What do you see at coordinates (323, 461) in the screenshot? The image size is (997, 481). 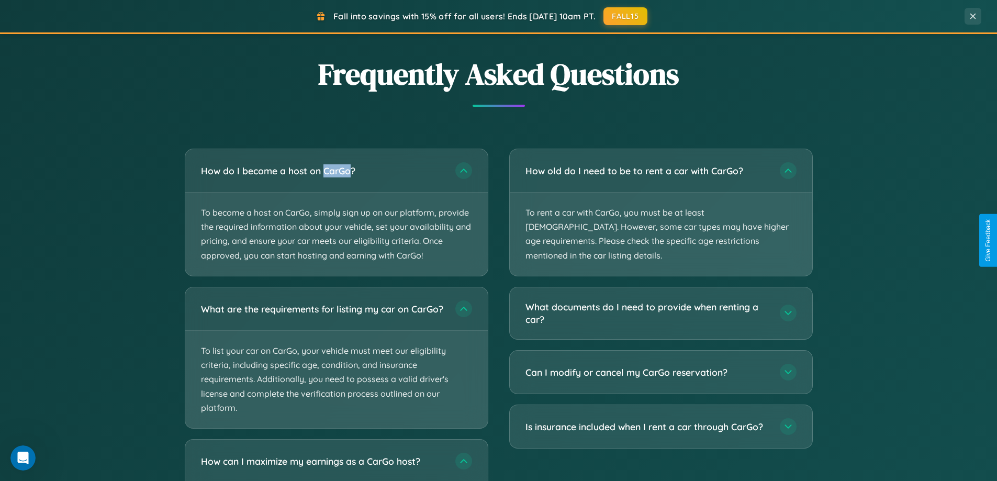 I see `h3: How can I maximize my earnings as a CarGo host?` at bounding box center [323, 461].